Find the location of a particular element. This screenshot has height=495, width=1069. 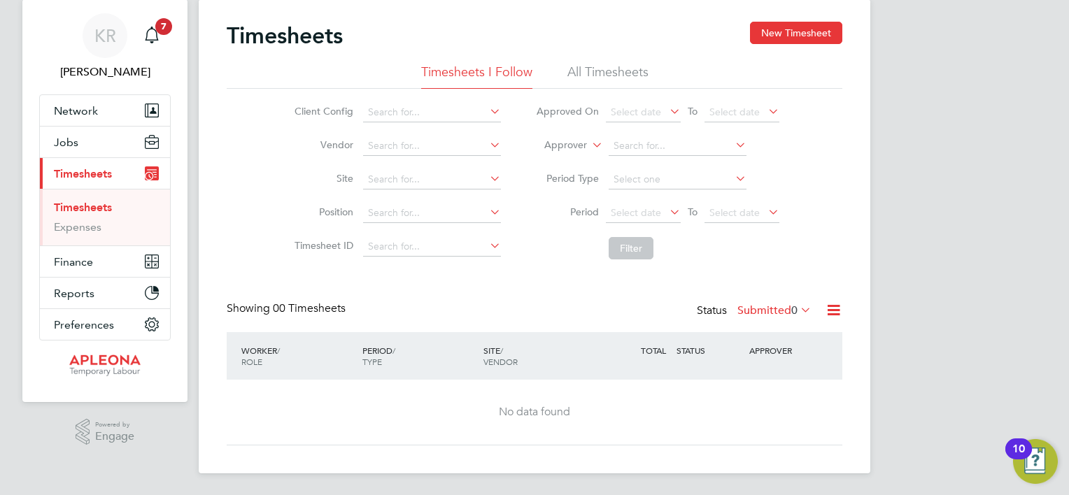

span: VENDOR is located at coordinates (500, 362).